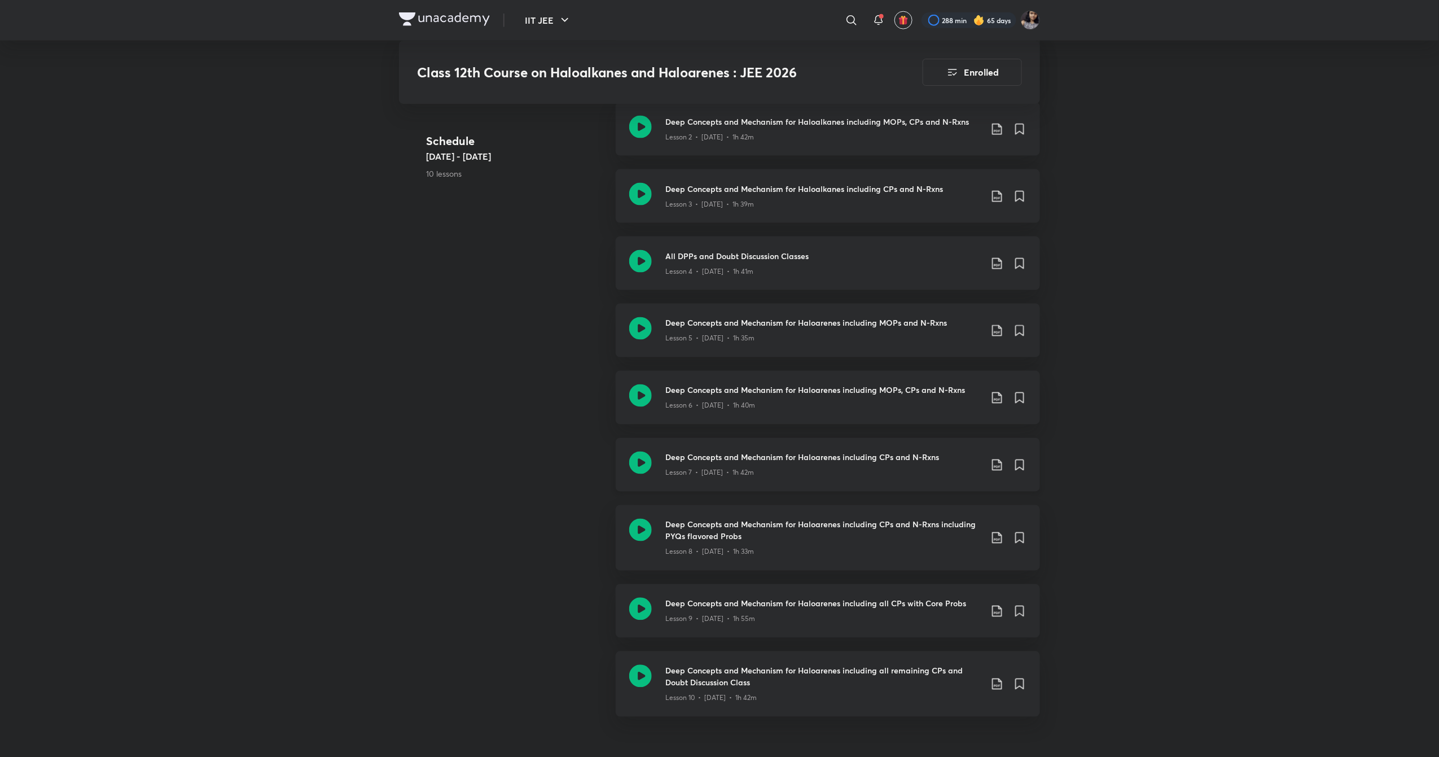 Image resolution: width=1439 pixels, height=757 pixels. Describe the element at coordinates (972, 72) in the screenshot. I see `button: Enrolled` at that location.